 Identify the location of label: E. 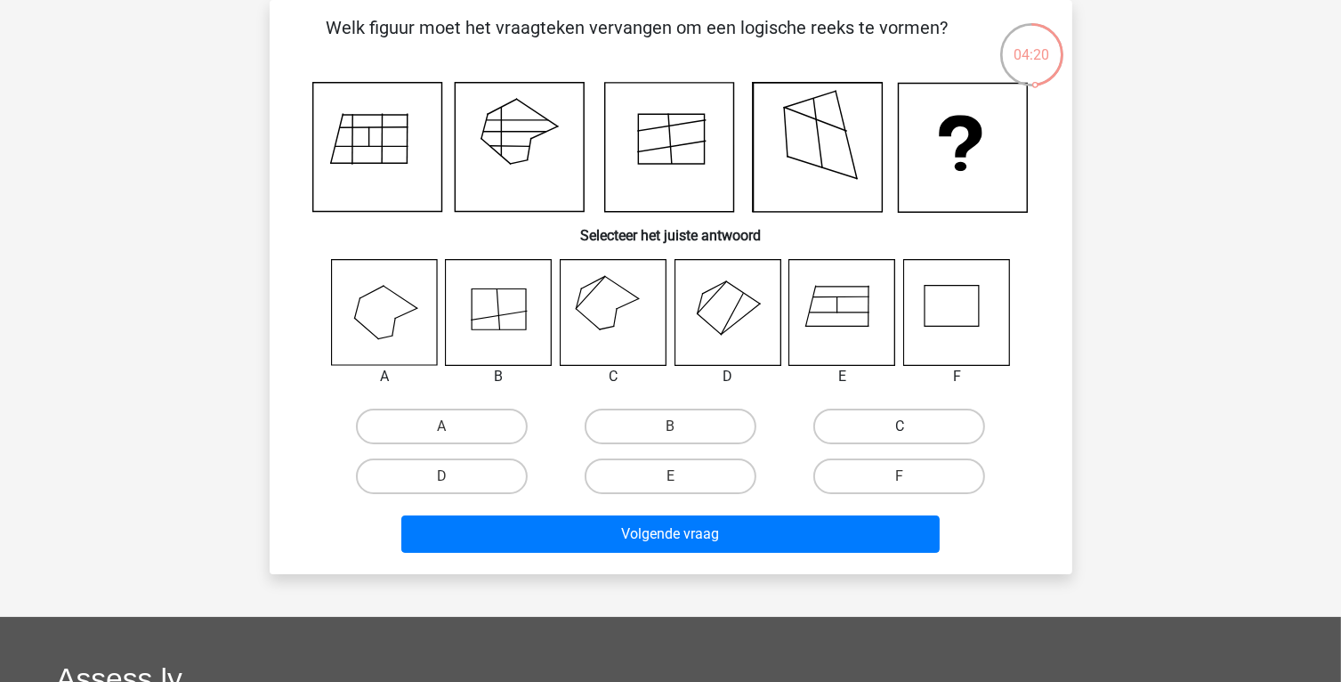
(670, 476).